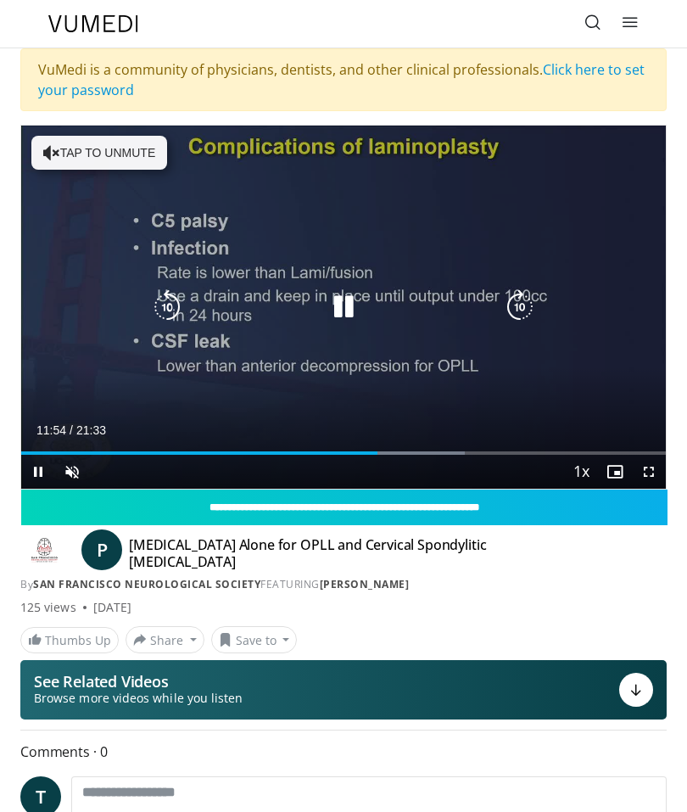 Image resolution: width=687 pixels, height=812 pixels. I want to click on button: Playback Rate, so click(581, 472).